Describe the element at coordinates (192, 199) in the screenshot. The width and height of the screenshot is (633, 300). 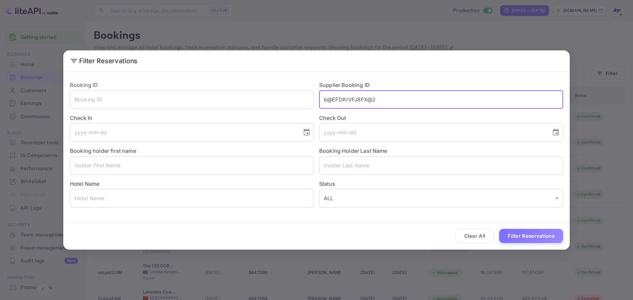
I see `input: Hotel Name` at that location.